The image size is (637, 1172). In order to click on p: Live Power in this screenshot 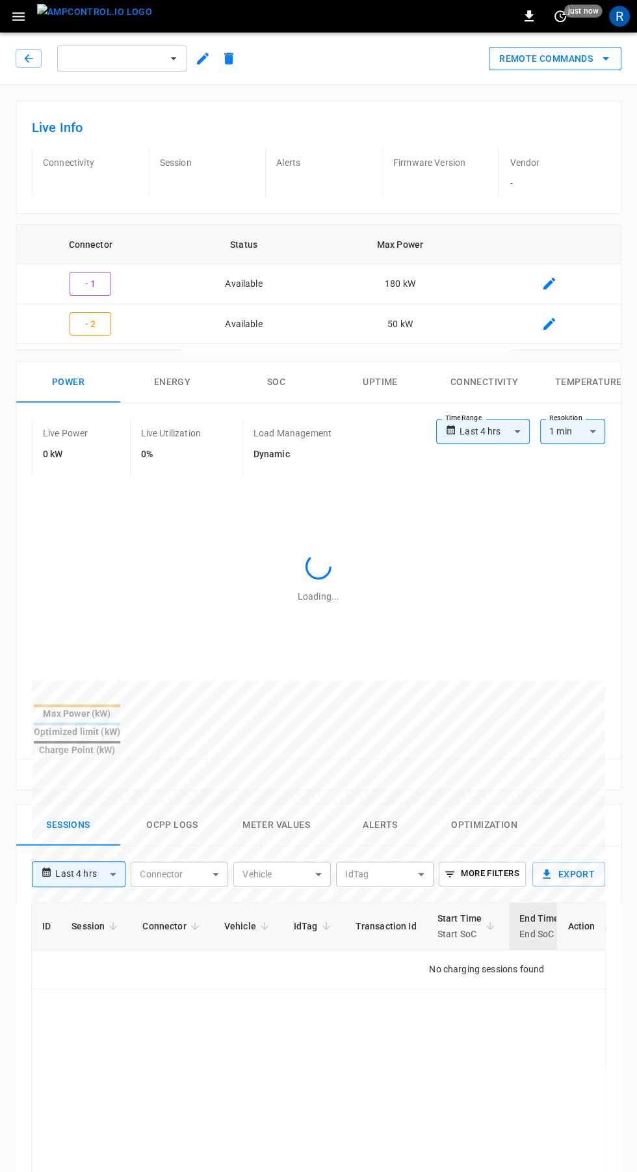, I will do `click(66, 433)`.